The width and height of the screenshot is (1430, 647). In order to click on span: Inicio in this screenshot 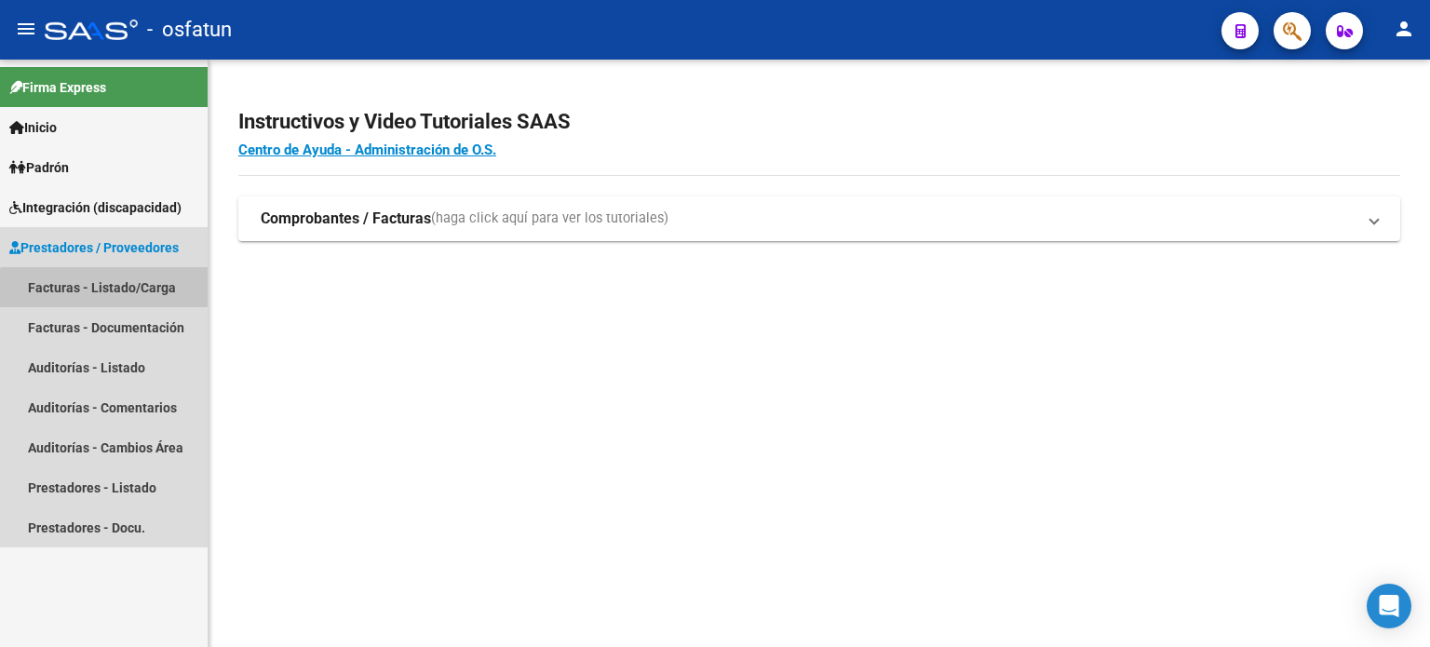, I will do `click(33, 128)`.